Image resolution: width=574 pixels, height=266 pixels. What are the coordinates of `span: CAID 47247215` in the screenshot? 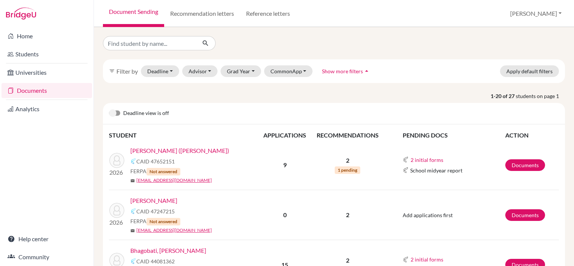 It's located at (156, 211).